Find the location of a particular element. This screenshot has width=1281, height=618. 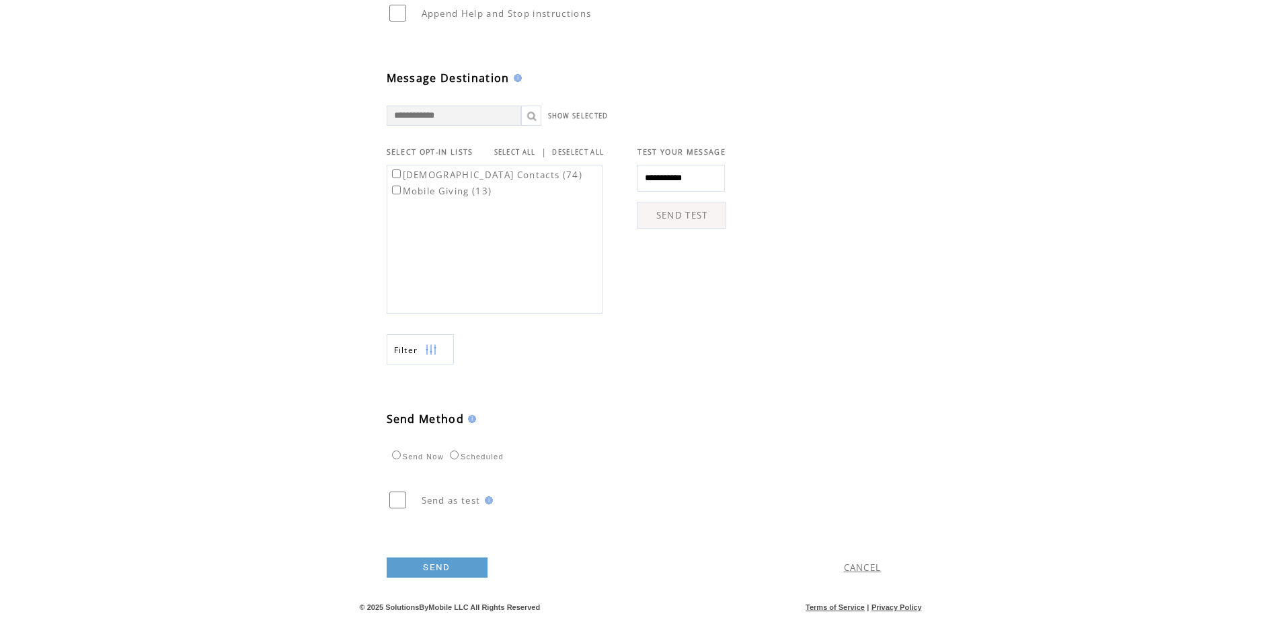

a: CANCEL is located at coordinates (863, 568).